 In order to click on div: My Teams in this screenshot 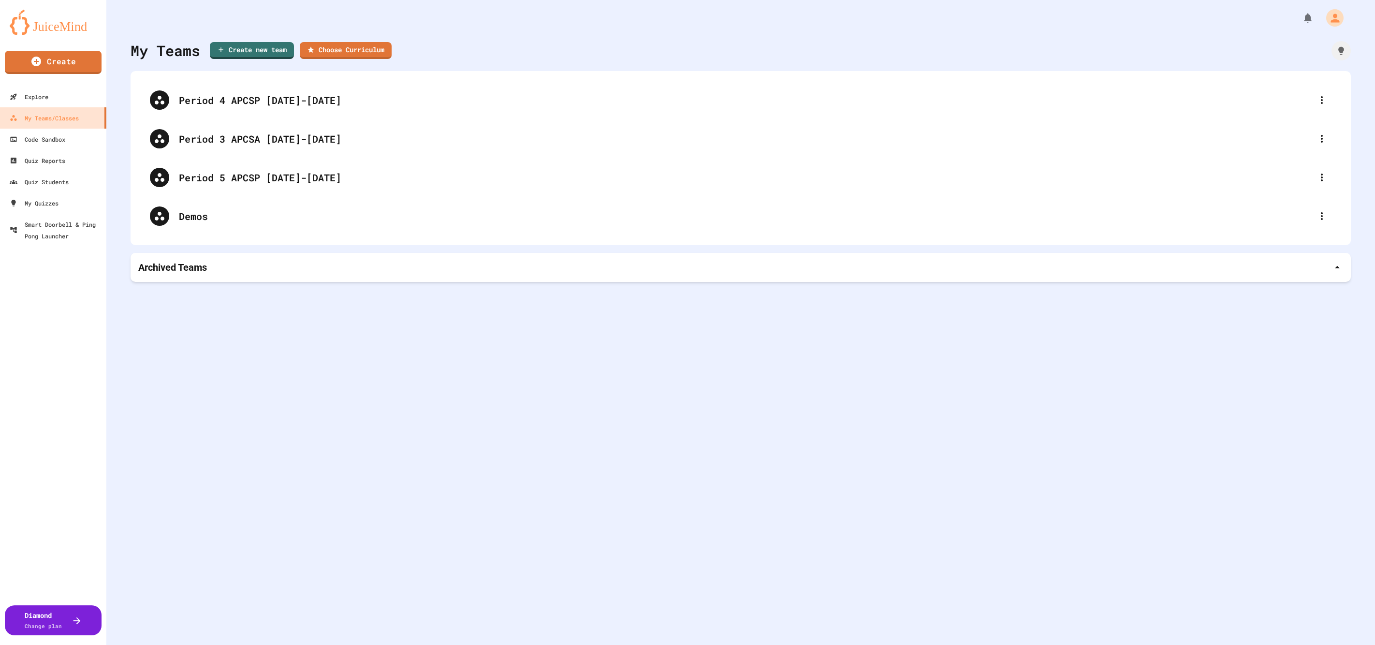, I will do `click(165, 50)`.